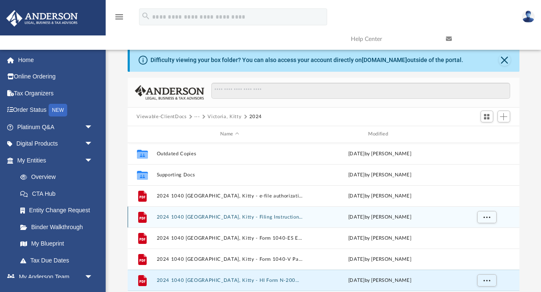  Describe the element at coordinates (229, 154) in the screenshot. I see `button: Outdated Copies` at that location.